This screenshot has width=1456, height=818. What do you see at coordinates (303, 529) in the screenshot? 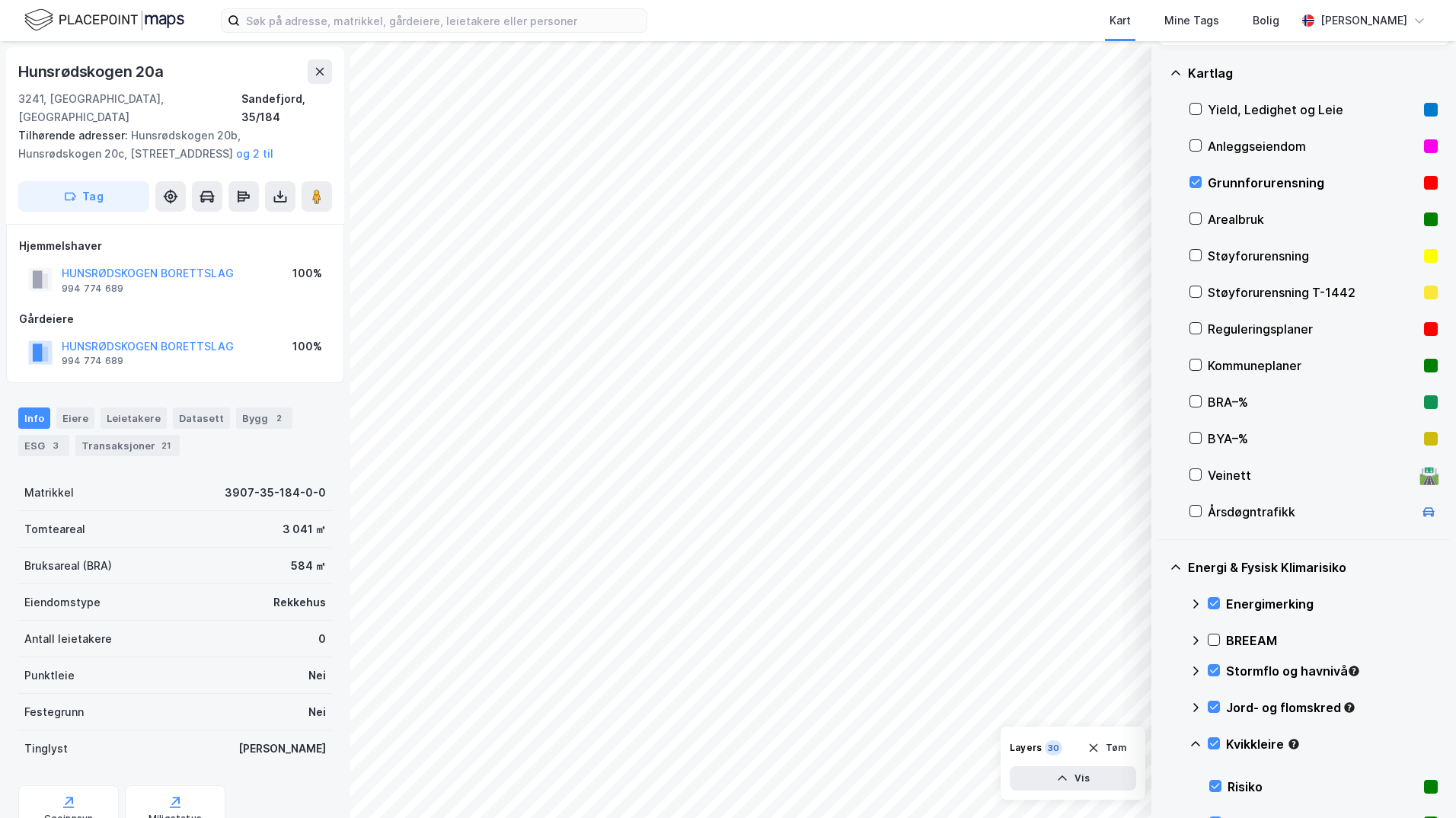
I see `div: 3 041 ㎡` at bounding box center [303, 529].